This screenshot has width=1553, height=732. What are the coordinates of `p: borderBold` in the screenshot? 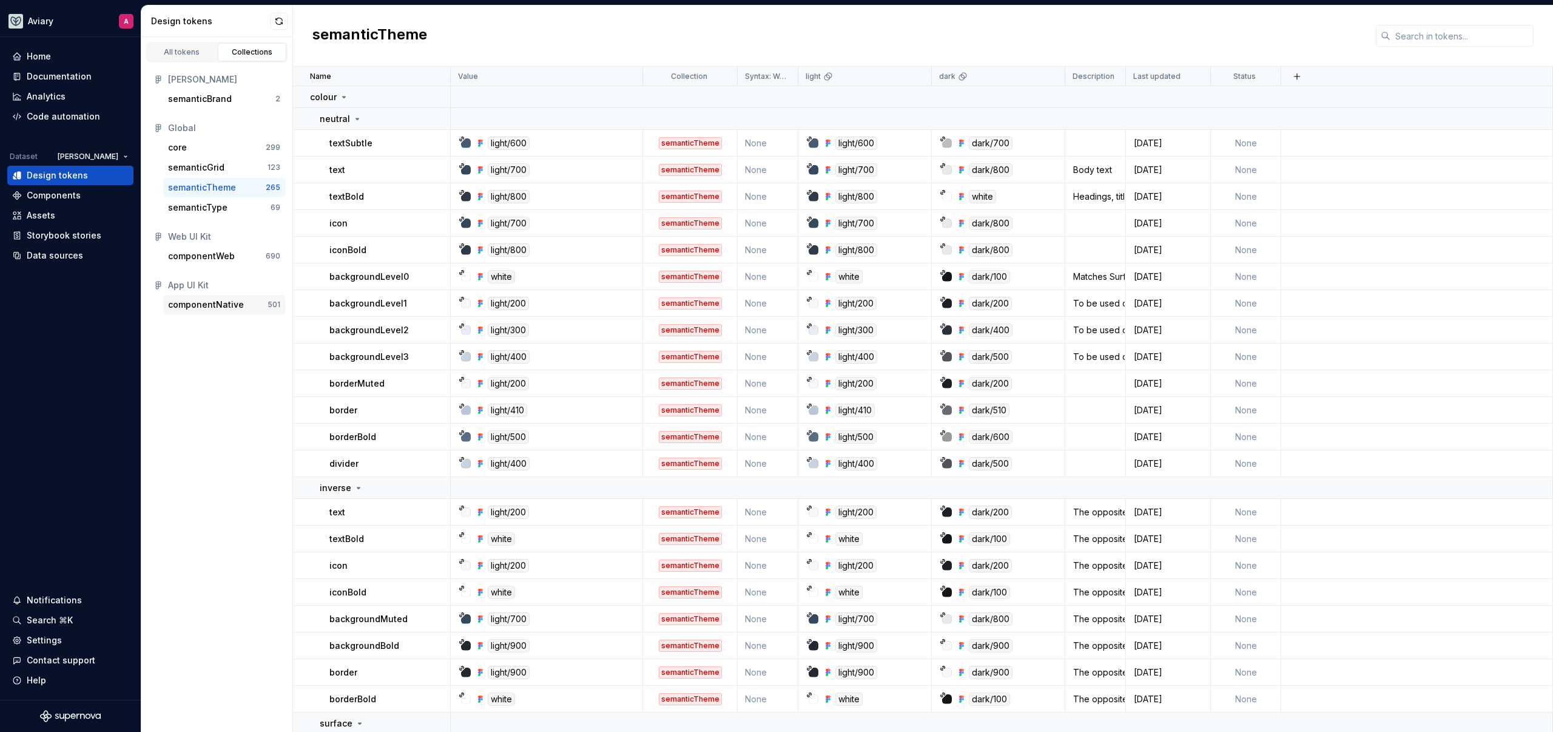 It's located at (352, 437).